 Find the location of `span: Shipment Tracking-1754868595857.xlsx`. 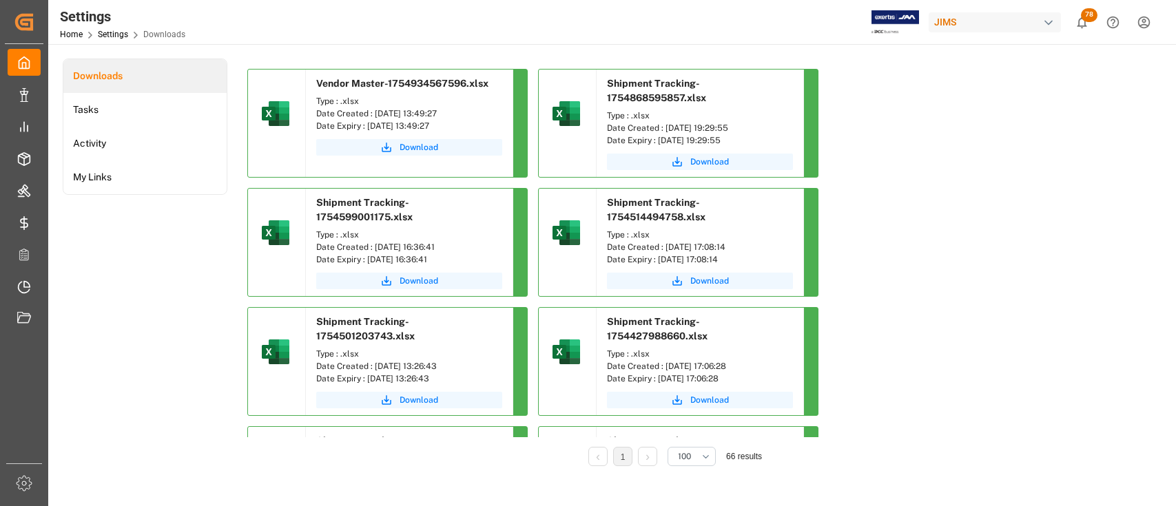

span: Shipment Tracking-1754868595857.xlsx is located at coordinates (657, 90).